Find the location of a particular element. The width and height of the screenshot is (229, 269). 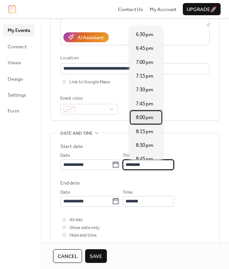

div: End date is located at coordinates (70, 183).